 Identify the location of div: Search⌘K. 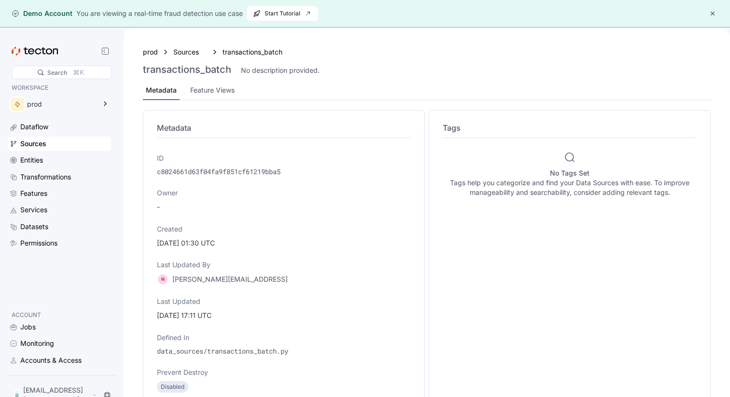
(62, 72).